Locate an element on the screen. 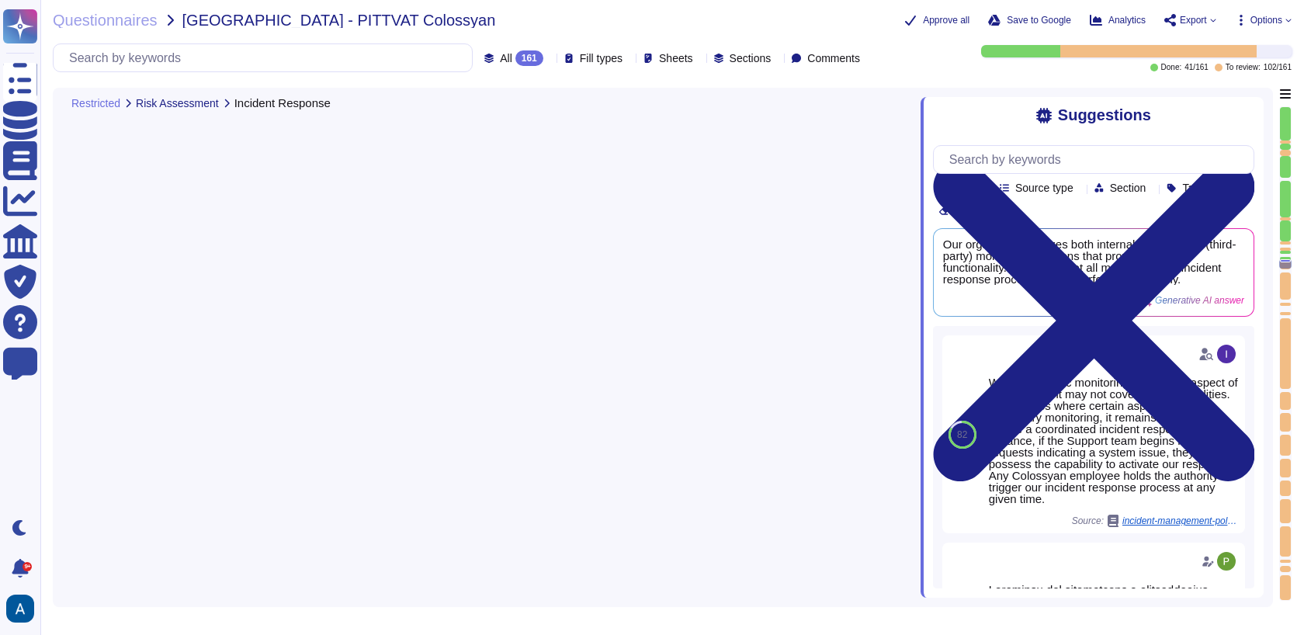  span: All is located at coordinates (506, 58).